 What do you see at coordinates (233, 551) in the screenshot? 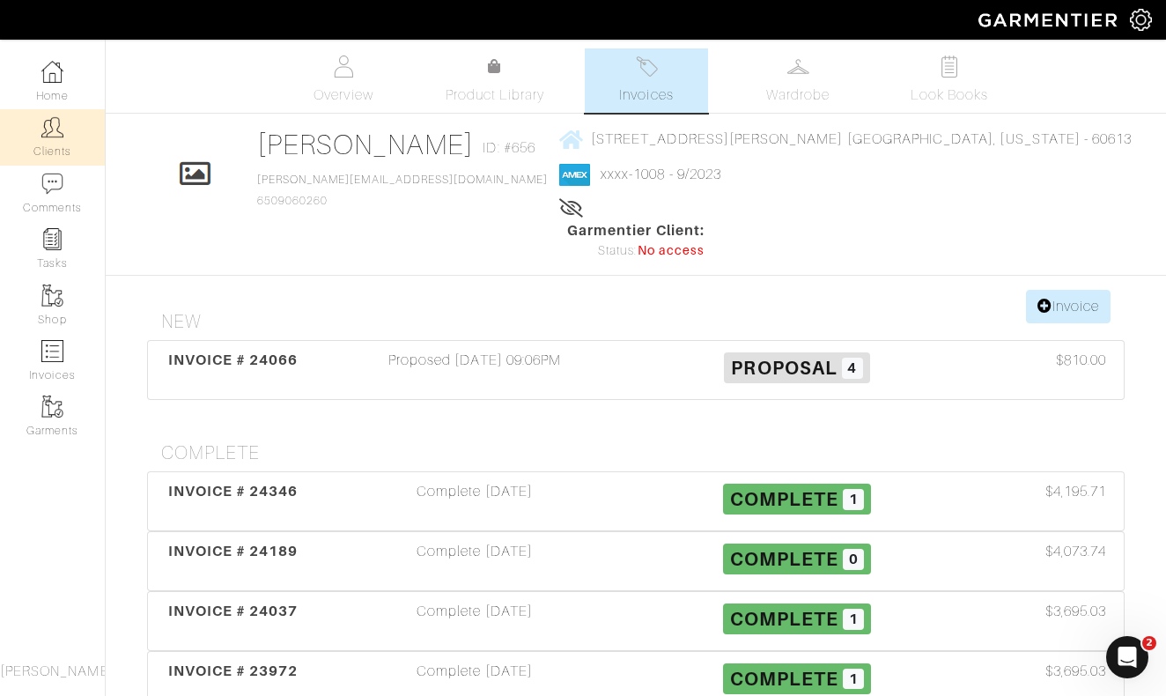
I see `span: INVOICE # 24189` at bounding box center [233, 551].